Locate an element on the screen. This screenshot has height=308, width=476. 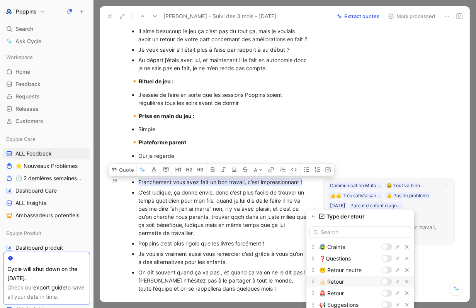
div: 😶 Retour neutre is located at coordinates (360, 271).